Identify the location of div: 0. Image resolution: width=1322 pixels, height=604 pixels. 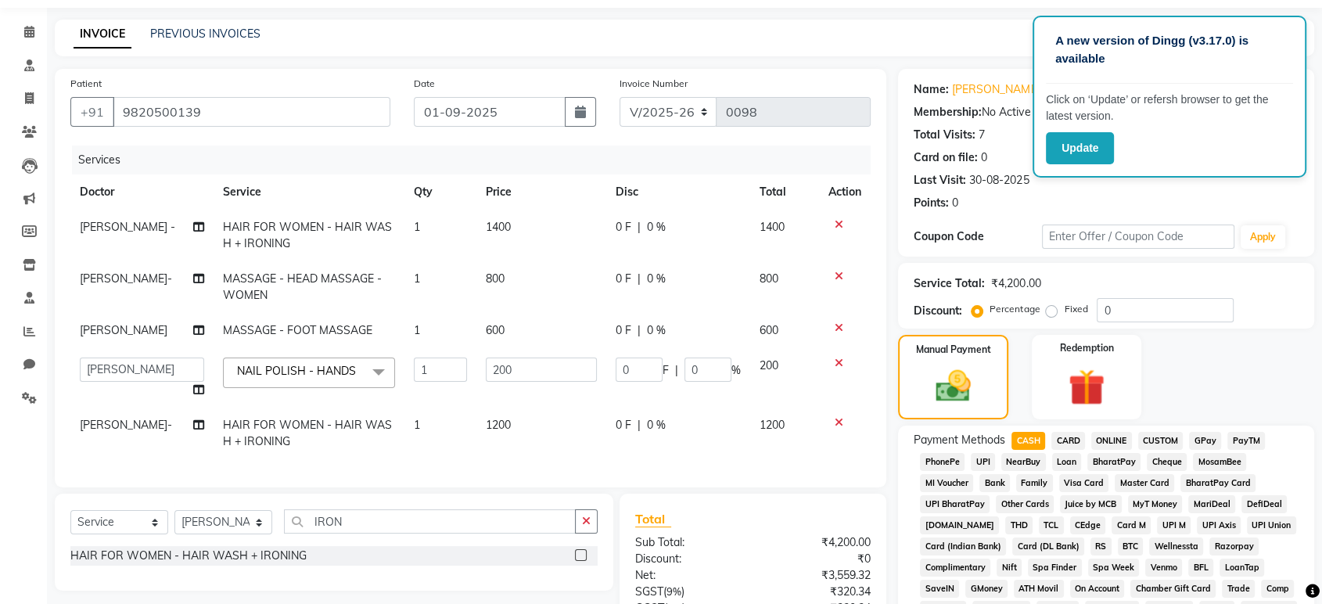
(984, 157).